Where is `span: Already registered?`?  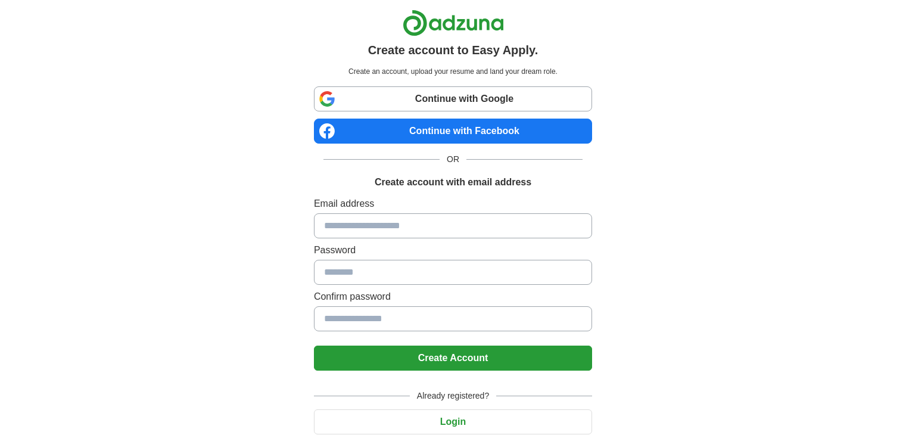 span: Already registered? is located at coordinates (453, 395).